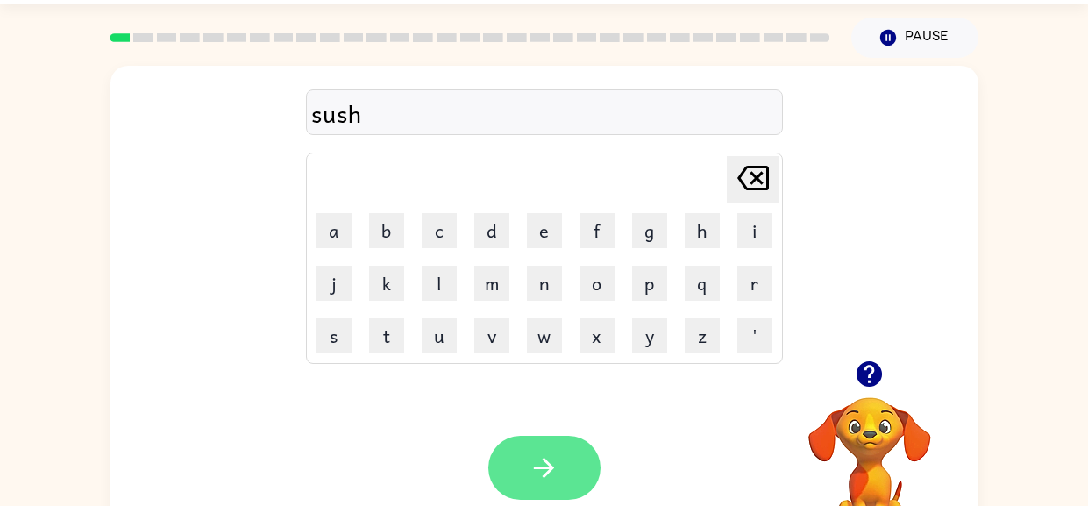  Describe the element at coordinates (702, 231) in the screenshot. I see `button: h` at that location.